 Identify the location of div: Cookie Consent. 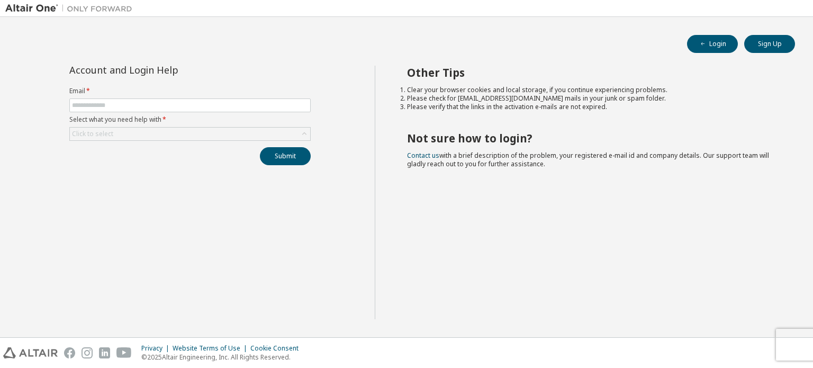
(277, 348).